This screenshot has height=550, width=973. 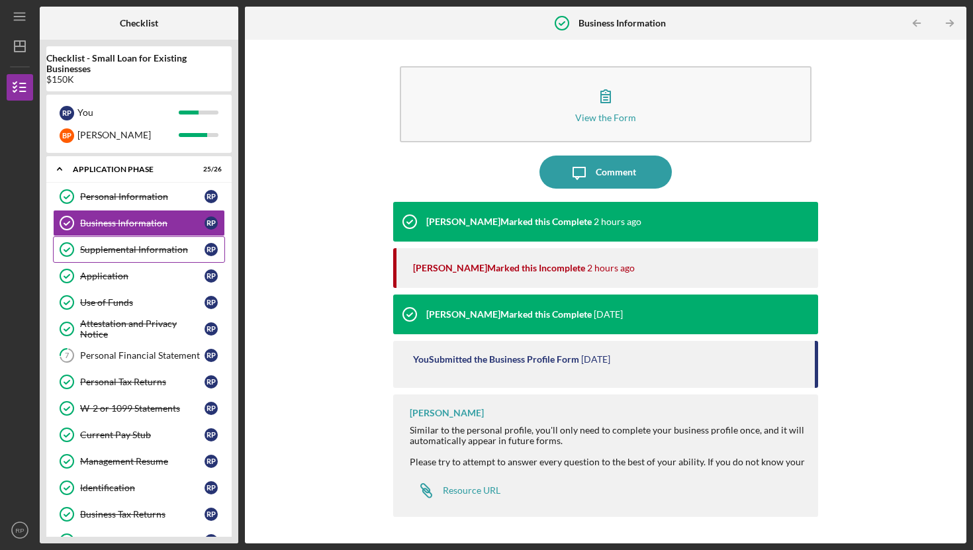 What do you see at coordinates (139, 408) in the screenshot?
I see `a: W-2 or 1099 StatementsRP` at bounding box center [139, 408].